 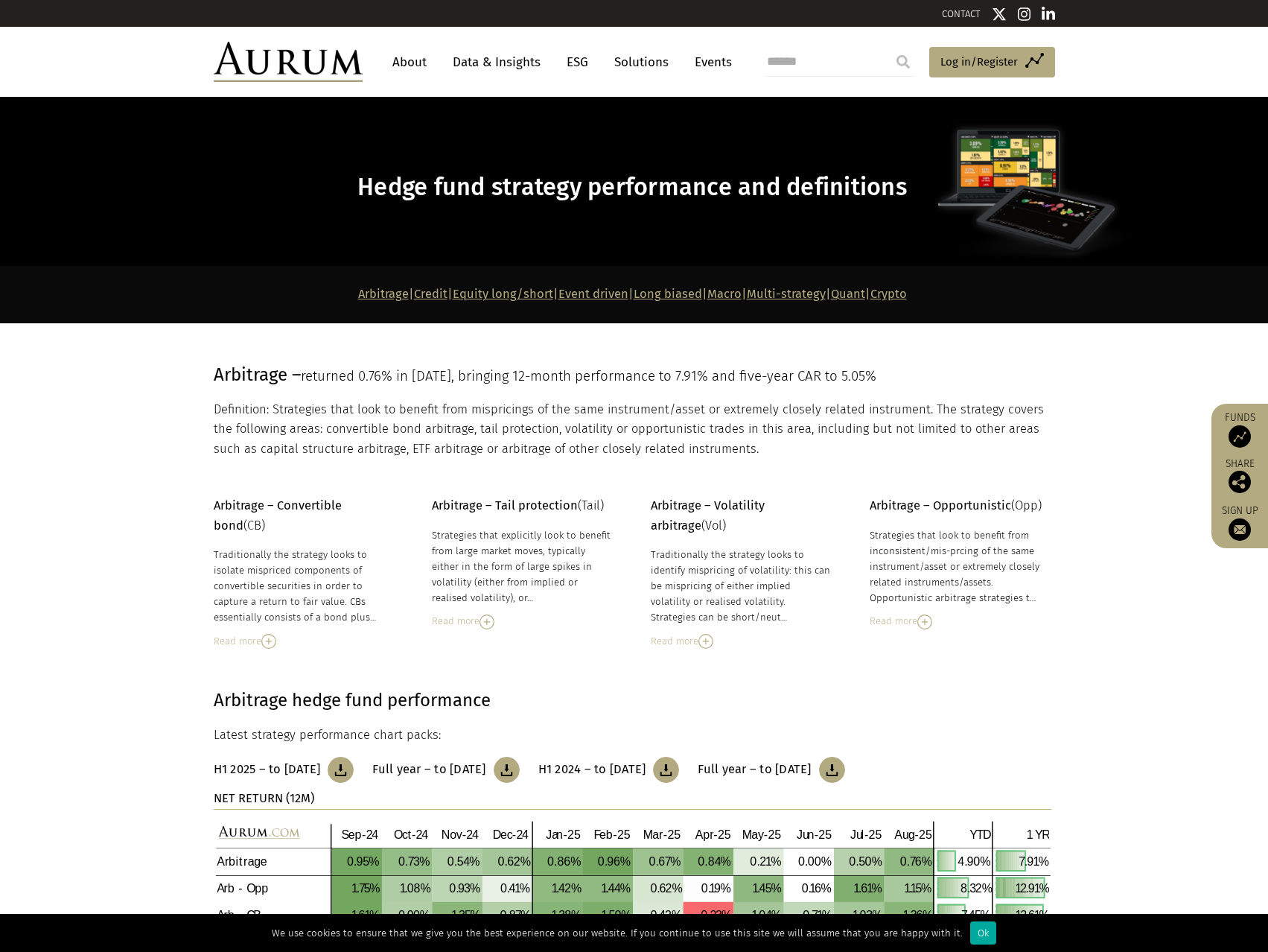 I want to click on strong: Arbitrage – Opportunistic, so click(x=941, y=505).